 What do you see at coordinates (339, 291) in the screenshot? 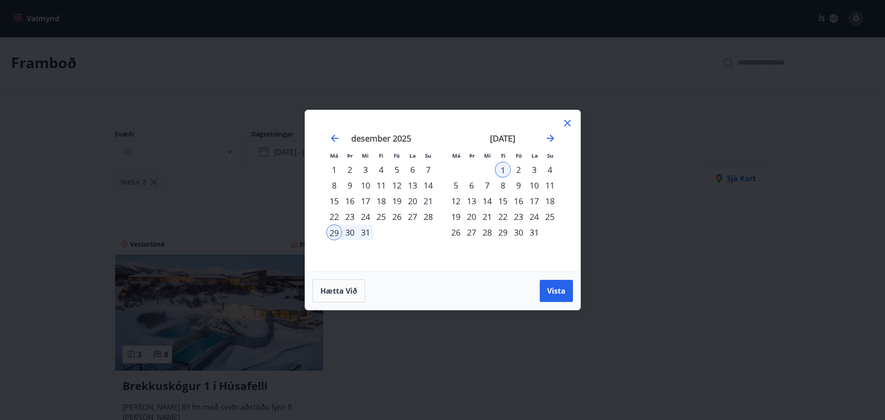
I see `button: Hætta við` at bounding box center [339, 291].